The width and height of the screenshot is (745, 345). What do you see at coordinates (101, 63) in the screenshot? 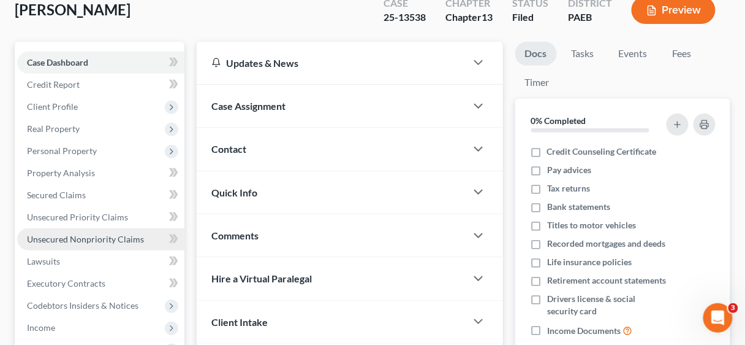
I see `a: Case Dashboard` at bounding box center [101, 63].